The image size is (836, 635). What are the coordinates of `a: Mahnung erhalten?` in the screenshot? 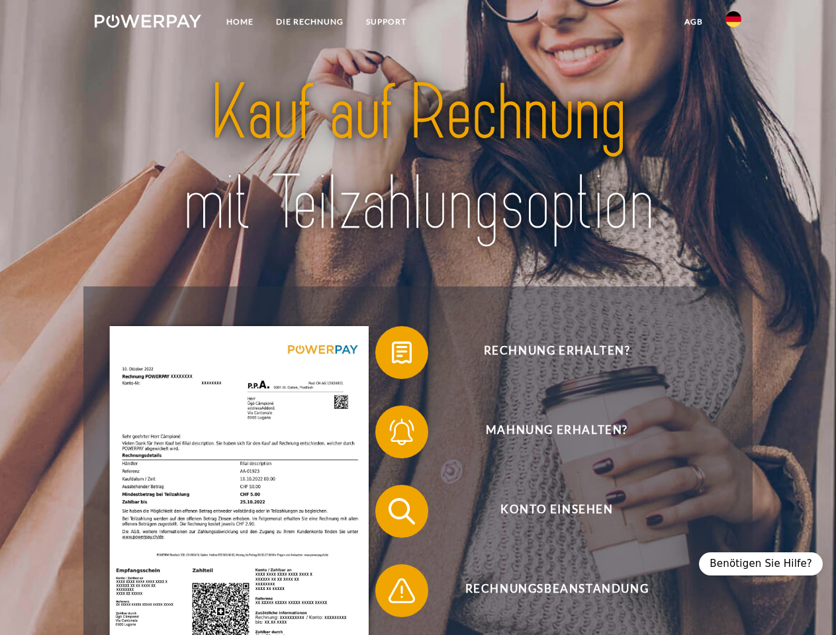 It's located at (547, 432).